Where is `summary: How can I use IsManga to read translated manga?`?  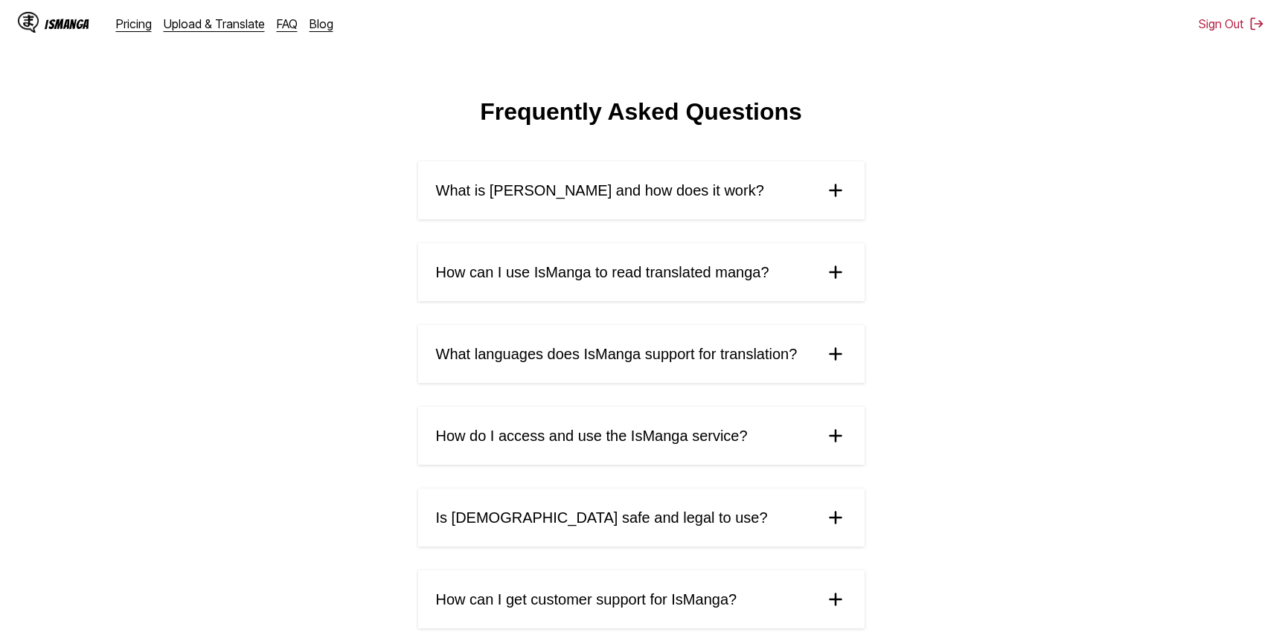 summary: How can I use IsManga to read translated manga? is located at coordinates (641, 272).